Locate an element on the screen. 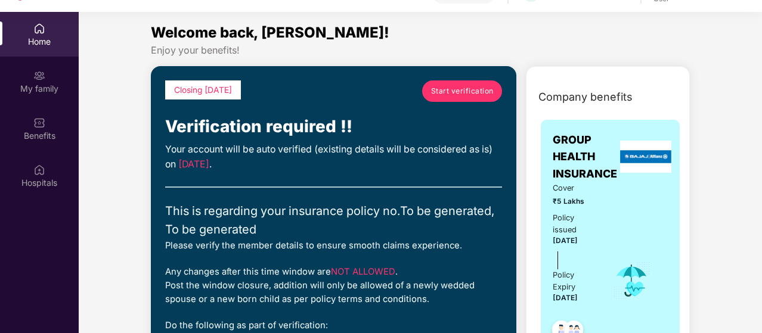  div: Do the following as part of verification: is located at coordinates (333, 326).